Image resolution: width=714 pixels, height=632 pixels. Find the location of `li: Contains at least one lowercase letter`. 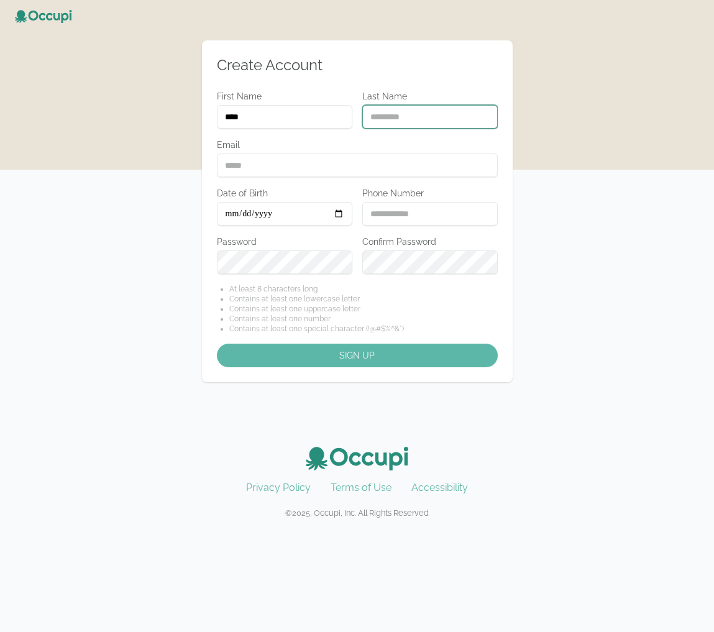

li: Contains at least one lowercase letter is located at coordinates (363, 299).